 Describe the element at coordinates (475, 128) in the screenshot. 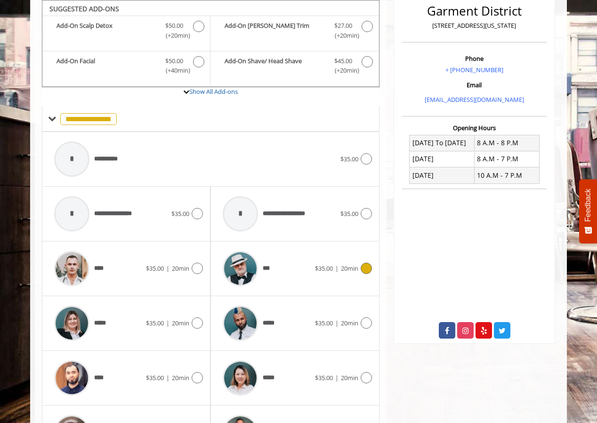

I see `h3: Opening Hours` at that location.